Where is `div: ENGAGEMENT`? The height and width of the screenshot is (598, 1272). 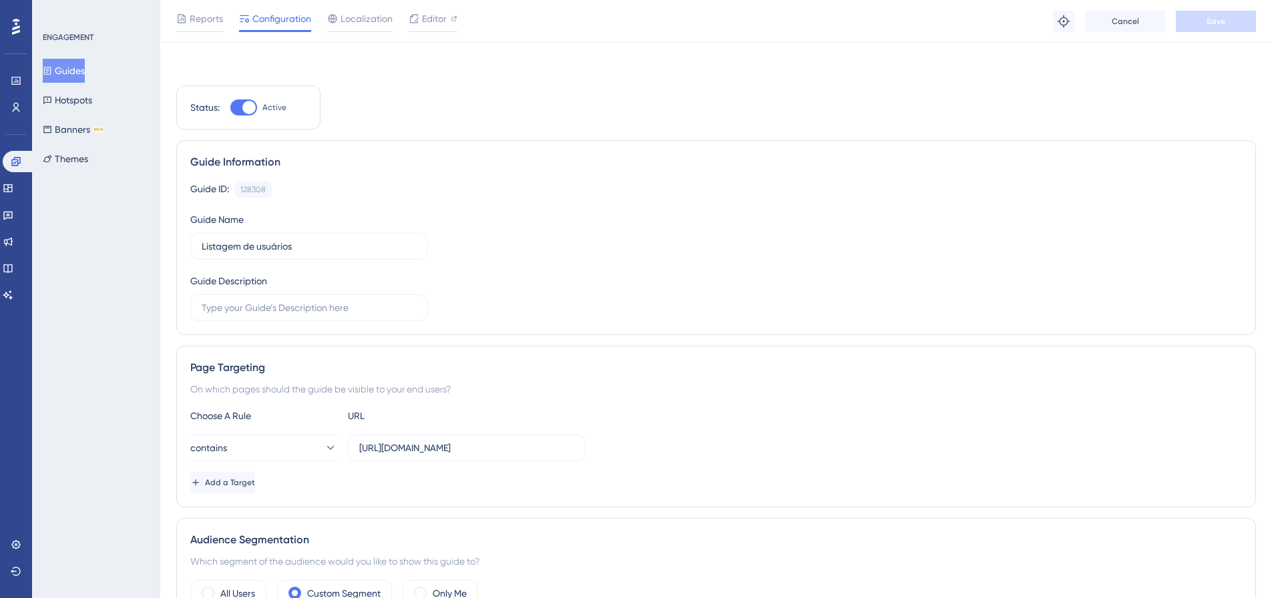 div: ENGAGEMENT is located at coordinates (68, 37).